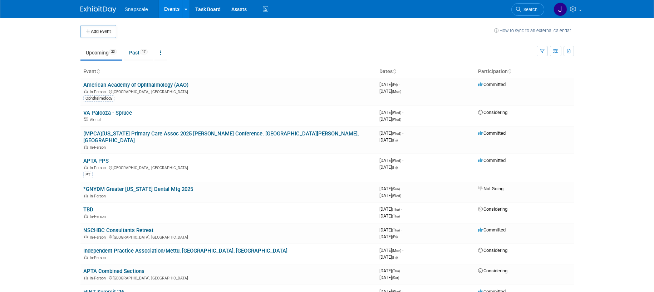 The image size is (654, 292). Describe the element at coordinates (114, 271) in the screenshot. I see `a: APTA Combined Sections` at that location.